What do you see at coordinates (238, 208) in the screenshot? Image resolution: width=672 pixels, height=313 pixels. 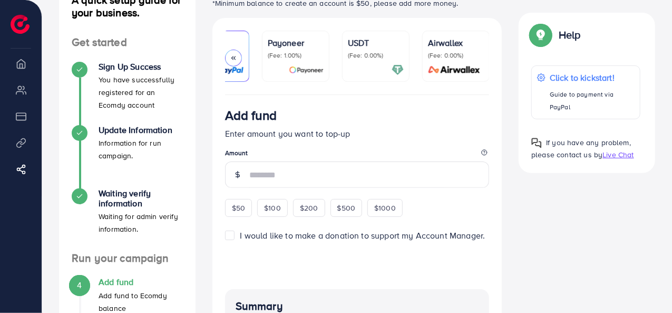 I see `span: $50` at bounding box center [238, 208].